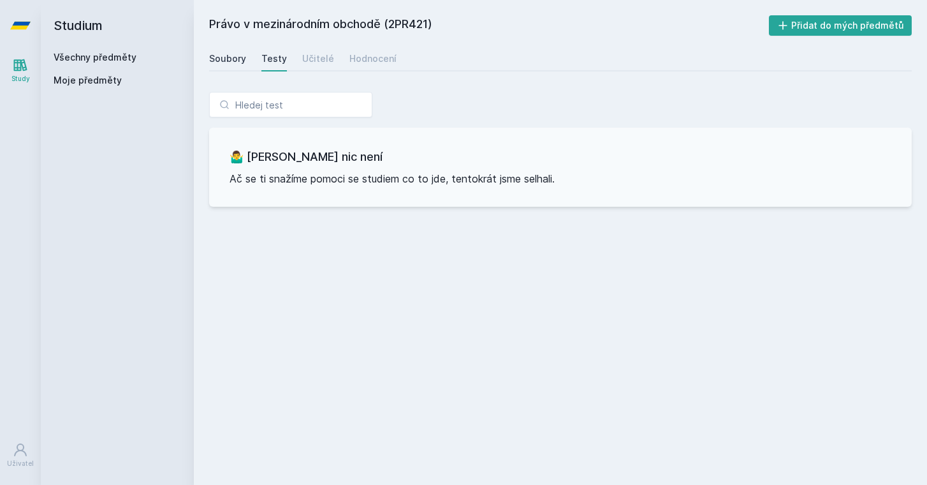 Image resolution: width=927 pixels, height=485 pixels. I want to click on a: Všechny předměty, so click(95, 57).